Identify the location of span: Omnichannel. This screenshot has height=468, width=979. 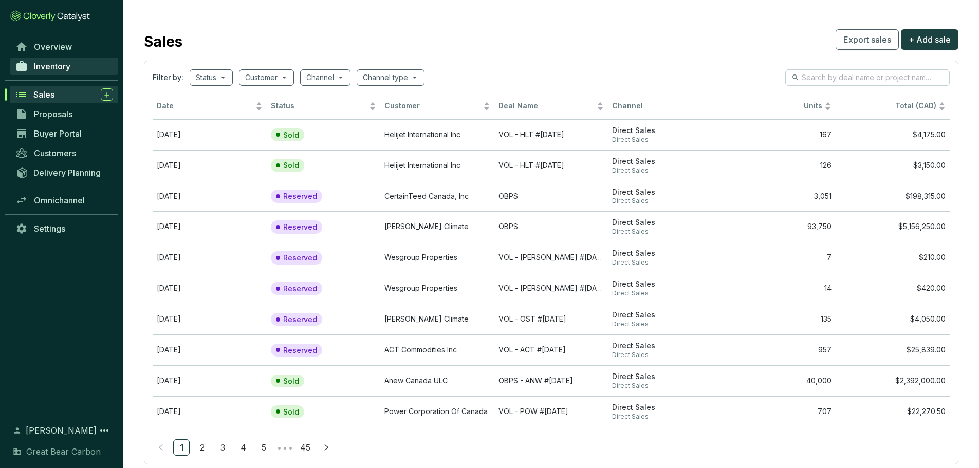
(59, 200).